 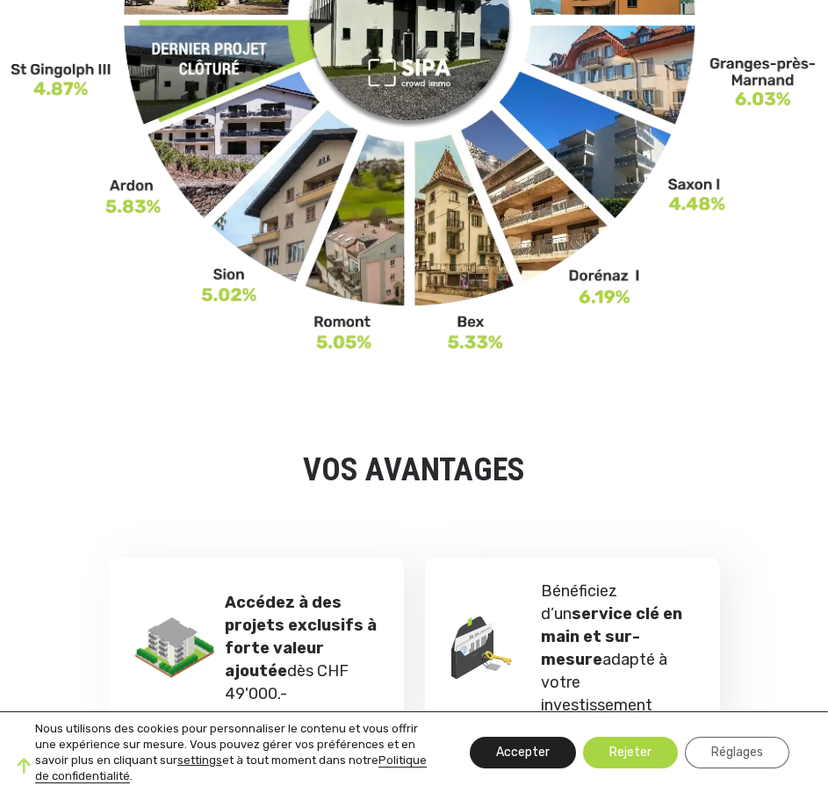 I want to click on p: dès CHF 49'000.-, so click(x=301, y=648).